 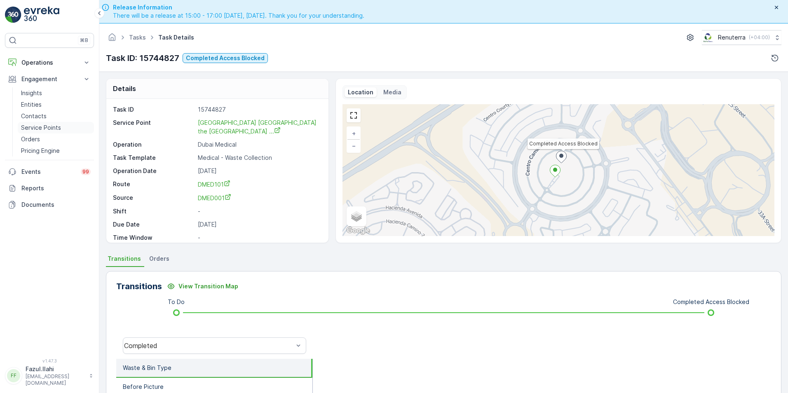 What do you see at coordinates (84, 40) in the screenshot?
I see `p: ⌘B` at bounding box center [84, 40].